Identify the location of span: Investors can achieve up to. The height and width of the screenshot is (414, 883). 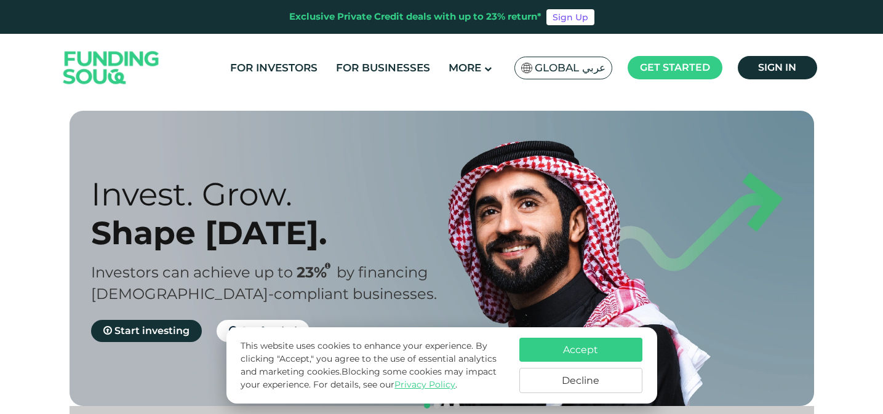
(192, 272).